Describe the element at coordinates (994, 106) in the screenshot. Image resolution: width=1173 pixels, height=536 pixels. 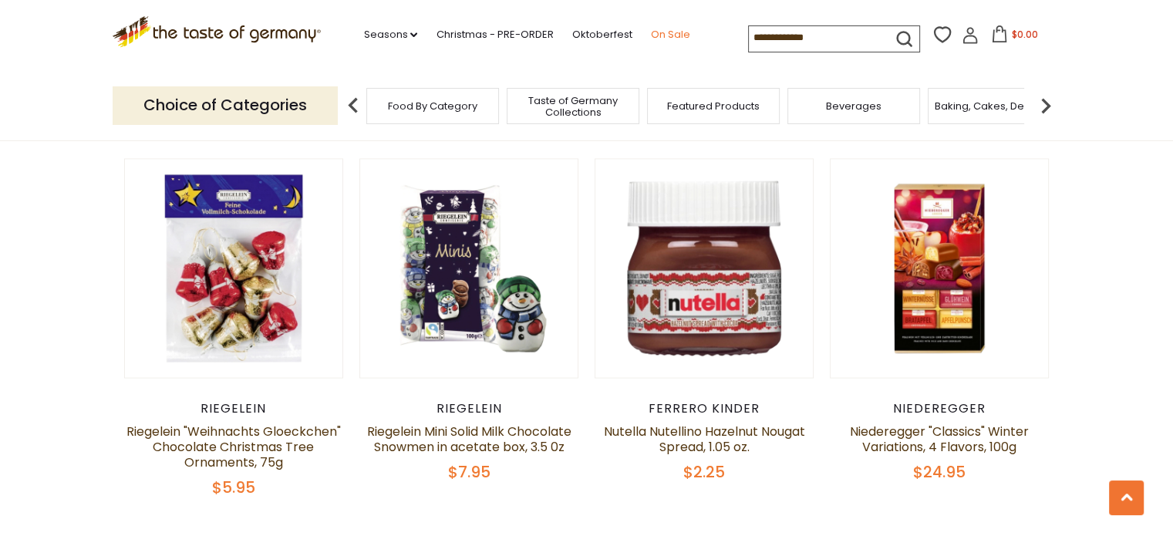
I see `a: Baking, Cakes, Desserts` at that location.